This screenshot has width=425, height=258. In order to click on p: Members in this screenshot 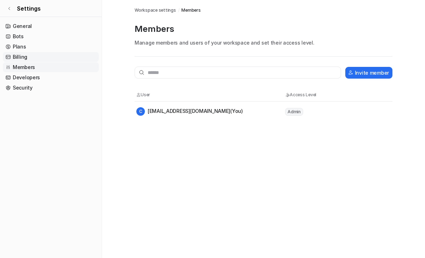, I will do `click(264, 29)`.